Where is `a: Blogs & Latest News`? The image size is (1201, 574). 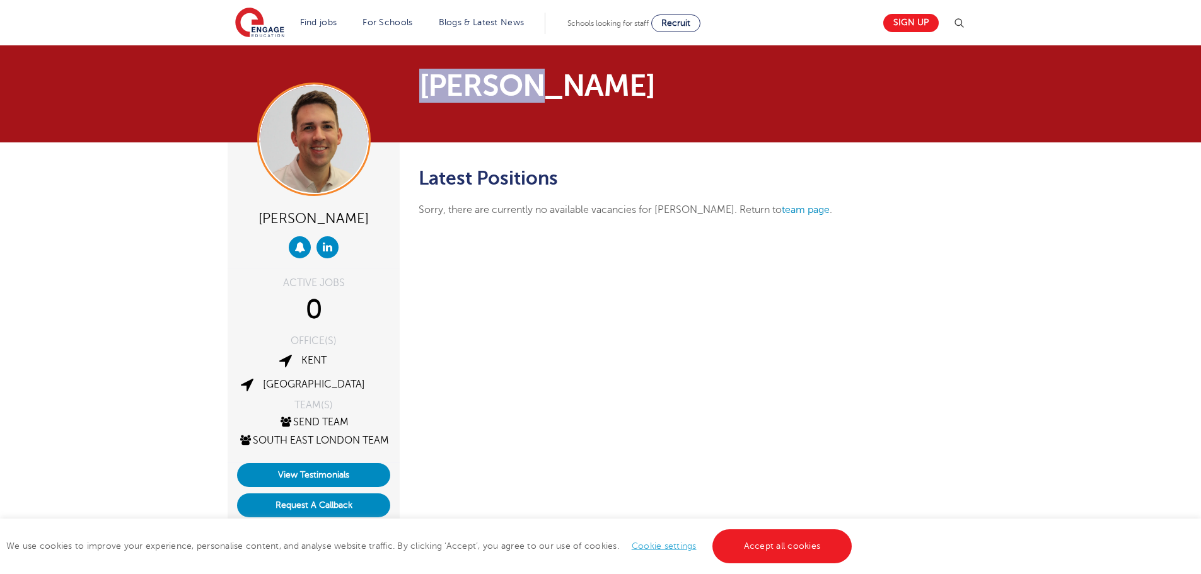 a: Blogs & Latest News is located at coordinates (482, 22).